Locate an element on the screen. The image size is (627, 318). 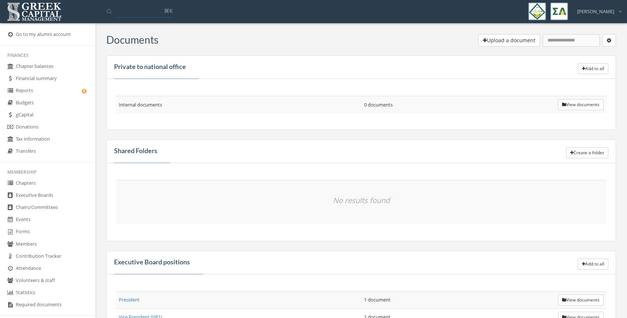
h4: Private to national office is located at coordinates (150, 67).